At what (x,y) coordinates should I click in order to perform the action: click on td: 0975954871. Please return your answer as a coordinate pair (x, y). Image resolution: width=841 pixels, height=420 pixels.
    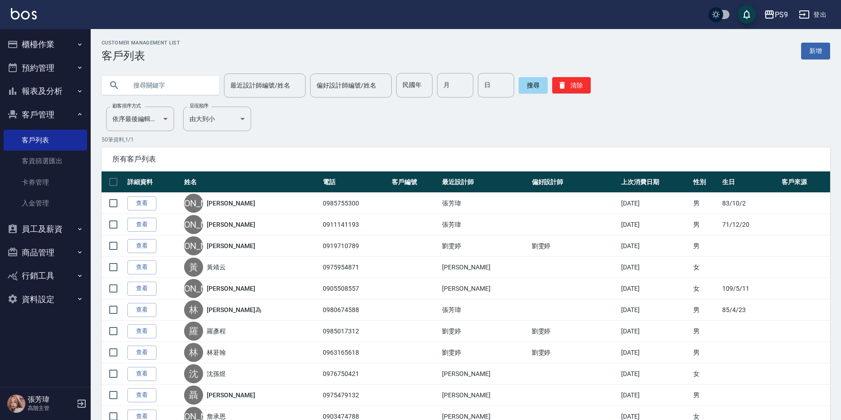
    Looking at the image, I should click on (355, 267).